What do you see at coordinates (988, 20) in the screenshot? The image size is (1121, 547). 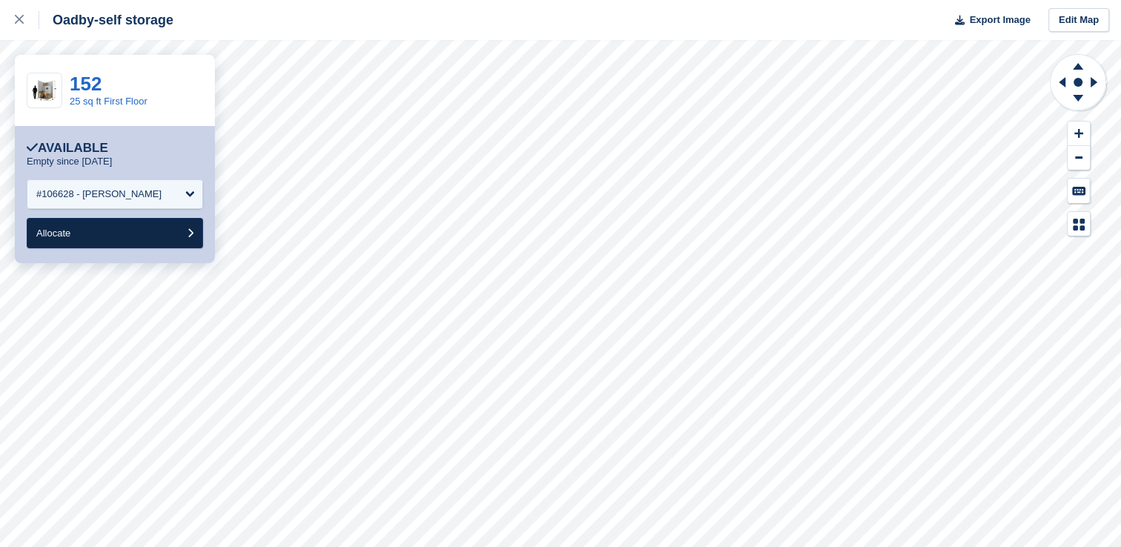 I see `button: Export Image` at bounding box center [988, 20].